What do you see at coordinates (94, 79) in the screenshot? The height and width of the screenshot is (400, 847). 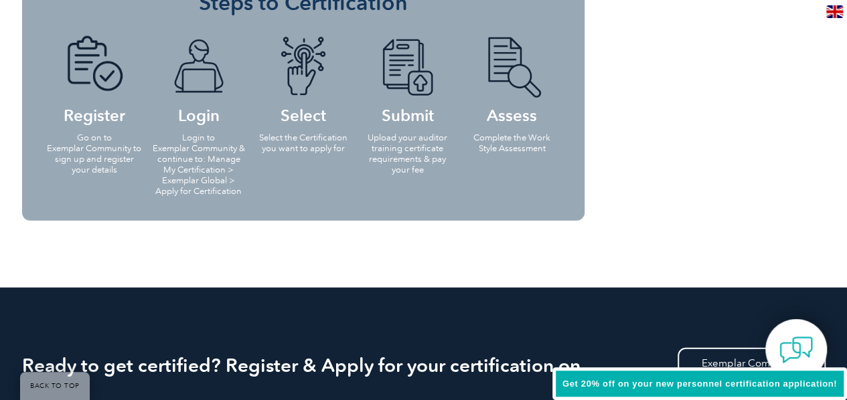 I see `h4: Register` at bounding box center [94, 79].